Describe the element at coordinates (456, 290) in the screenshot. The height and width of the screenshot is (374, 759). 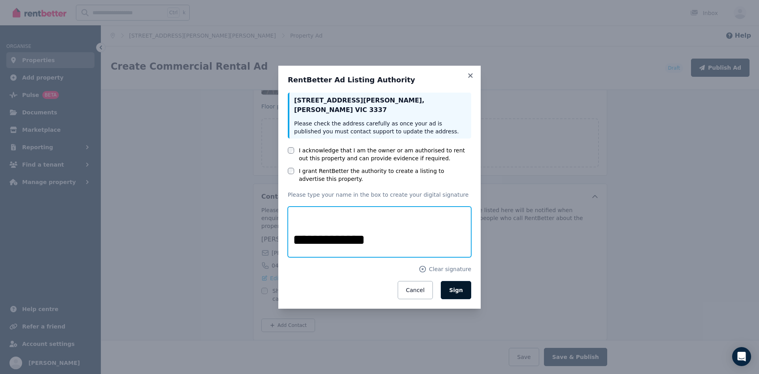
I see `button: Sign` at that location.